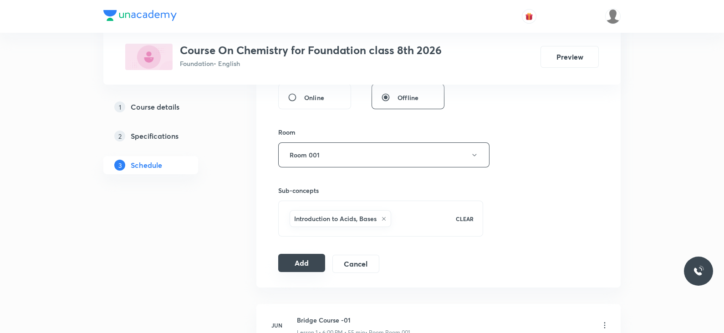  Describe the element at coordinates (569, 57) in the screenshot. I see `button: Preview` at that location.